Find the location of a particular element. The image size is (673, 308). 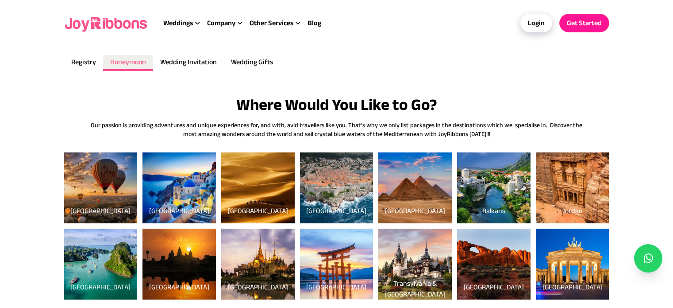

a: Blog is located at coordinates (314, 23).